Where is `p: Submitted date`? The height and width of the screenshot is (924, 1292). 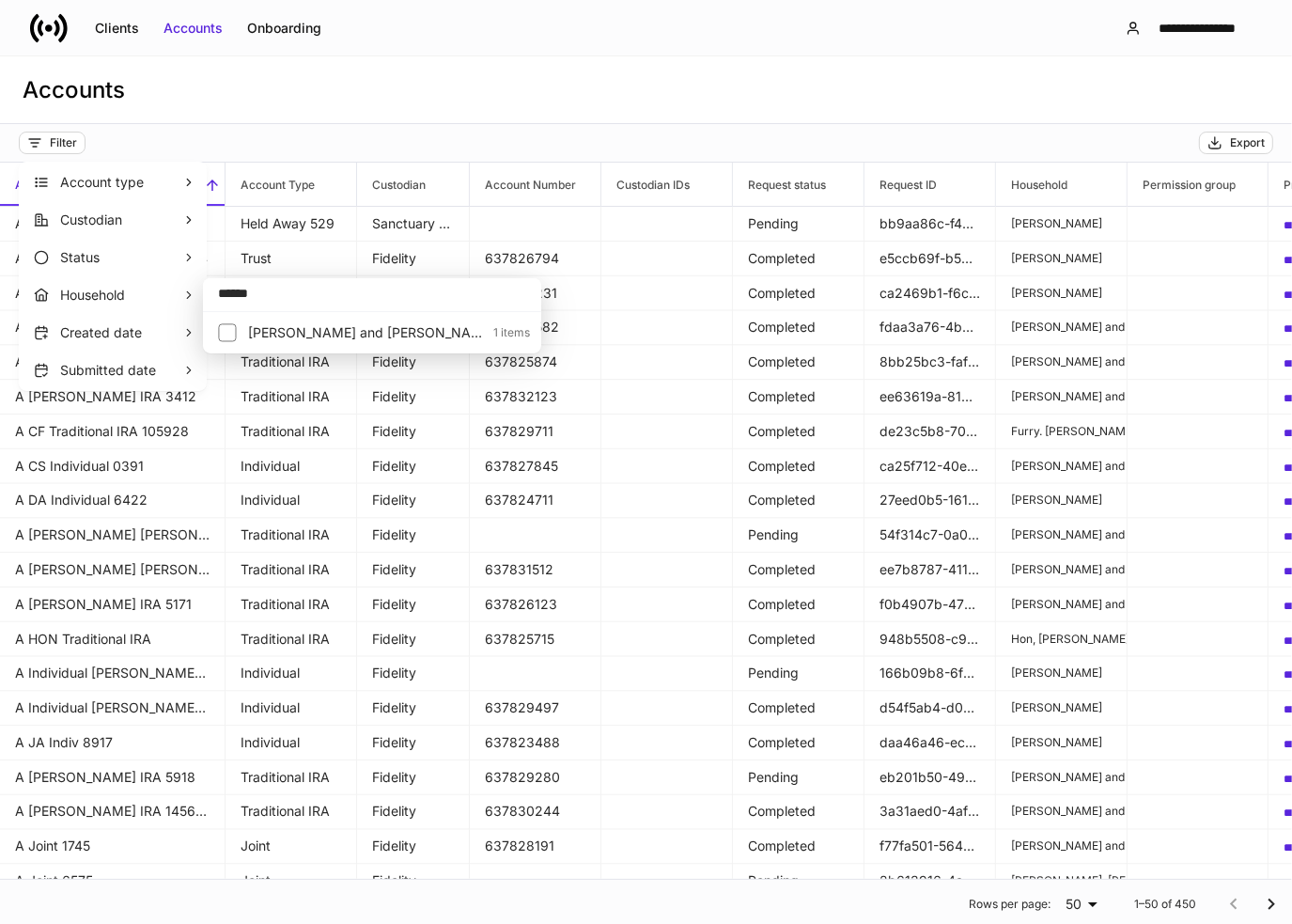
p: Submitted date is located at coordinates (121, 370).